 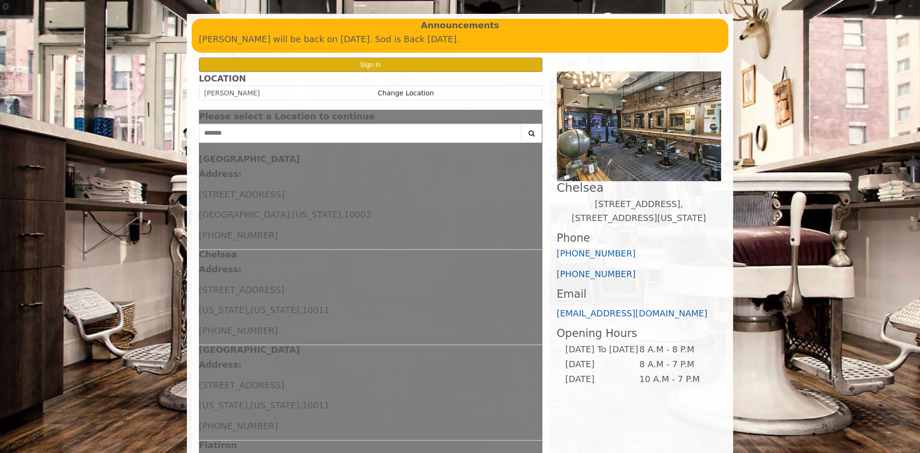 I want to click on b: Announcements, so click(x=460, y=25).